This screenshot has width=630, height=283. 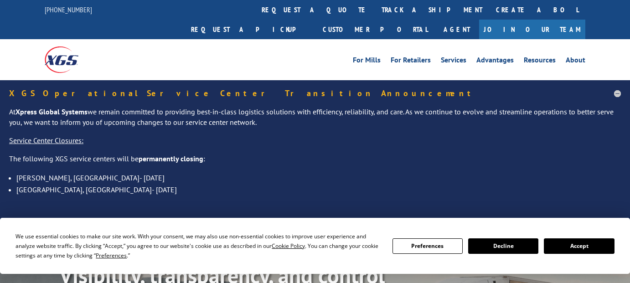 I want to click on a: Services, so click(x=453, y=62).